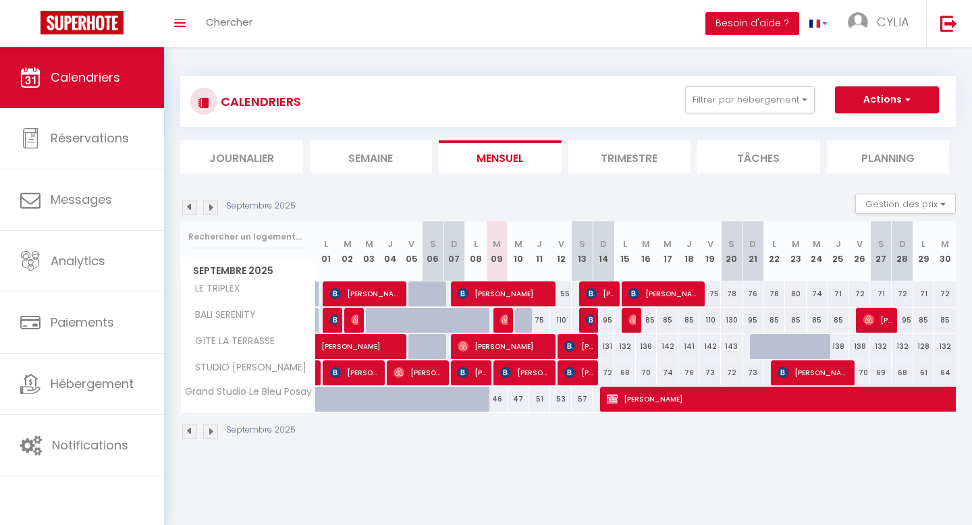 The image size is (972, 525). I want to click on span: Notifications, so click(90, 445).